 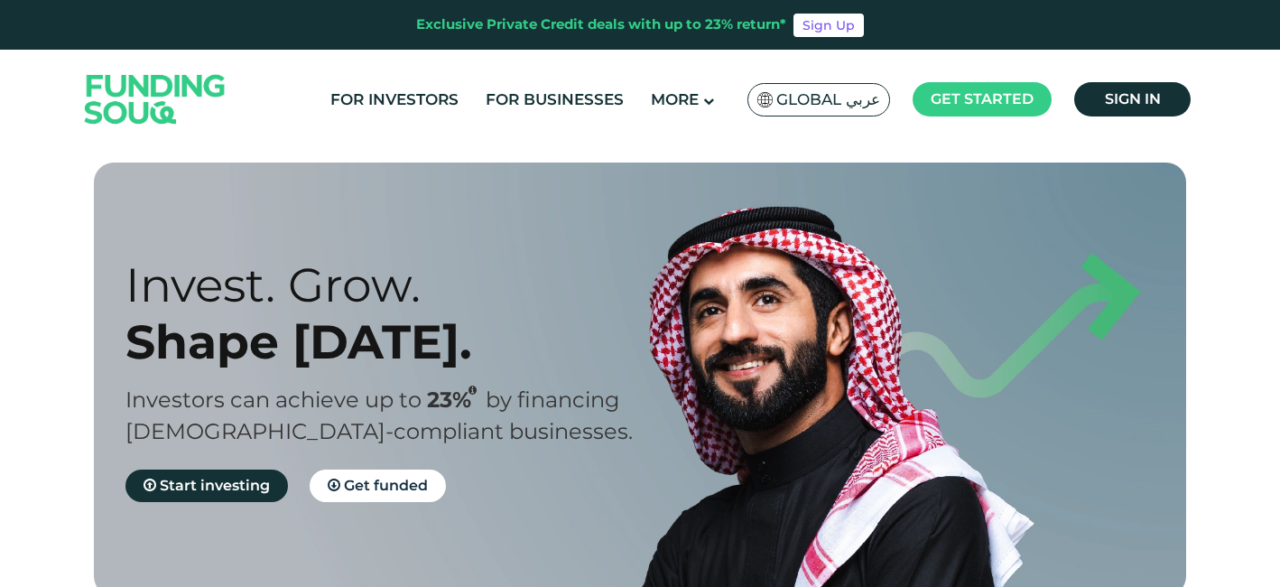 I want to click on span: 23%, so click(x=456, y=399).